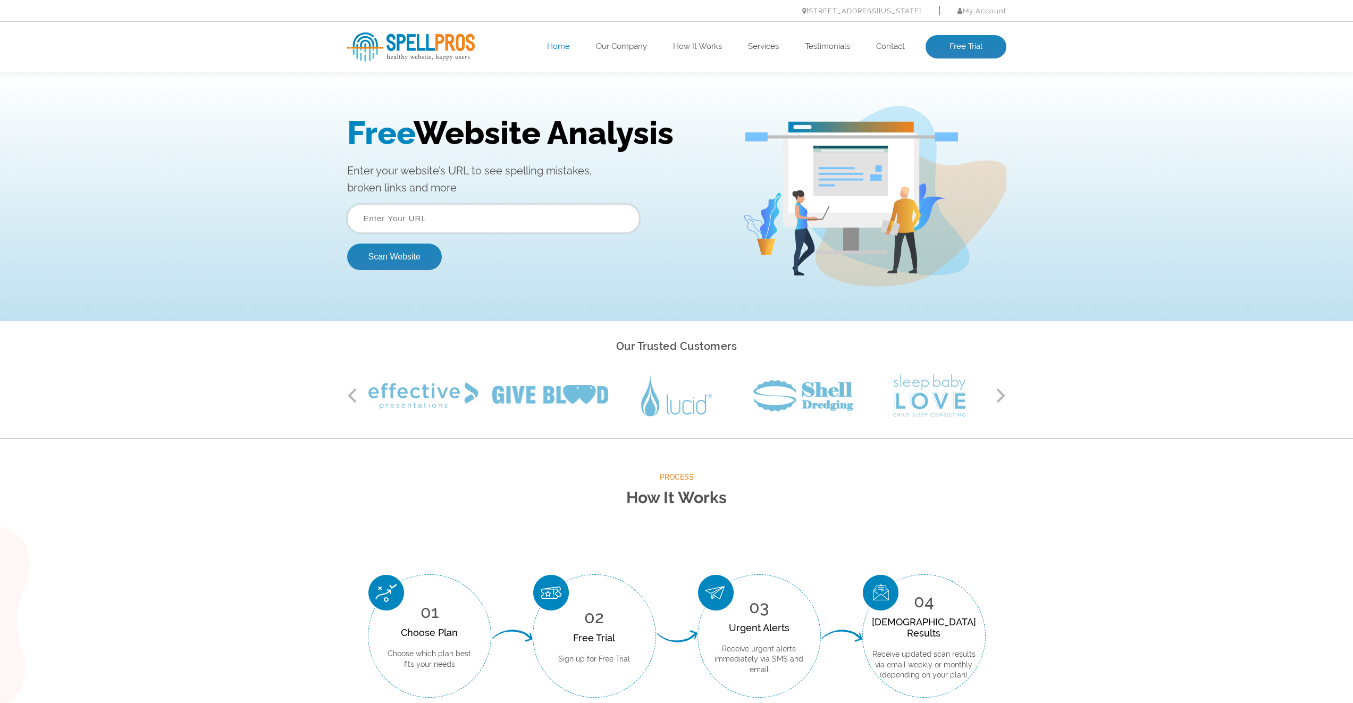  I want to click on button: Previous, so click(352, 395).